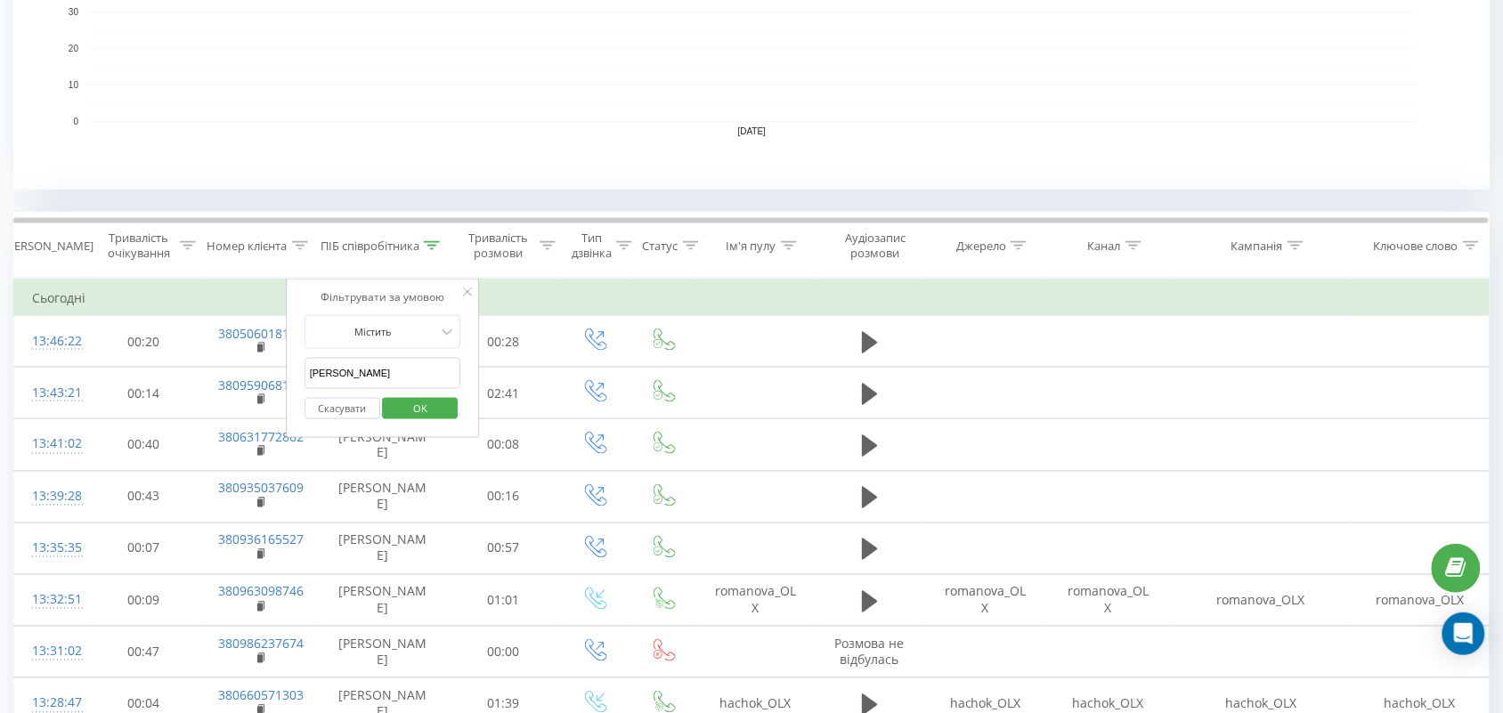 The height and width of the screenshot is (713, 1503). Describe the element at coordinates (261, 591) in the screenshot. I see `a: 380963098746` at that location.